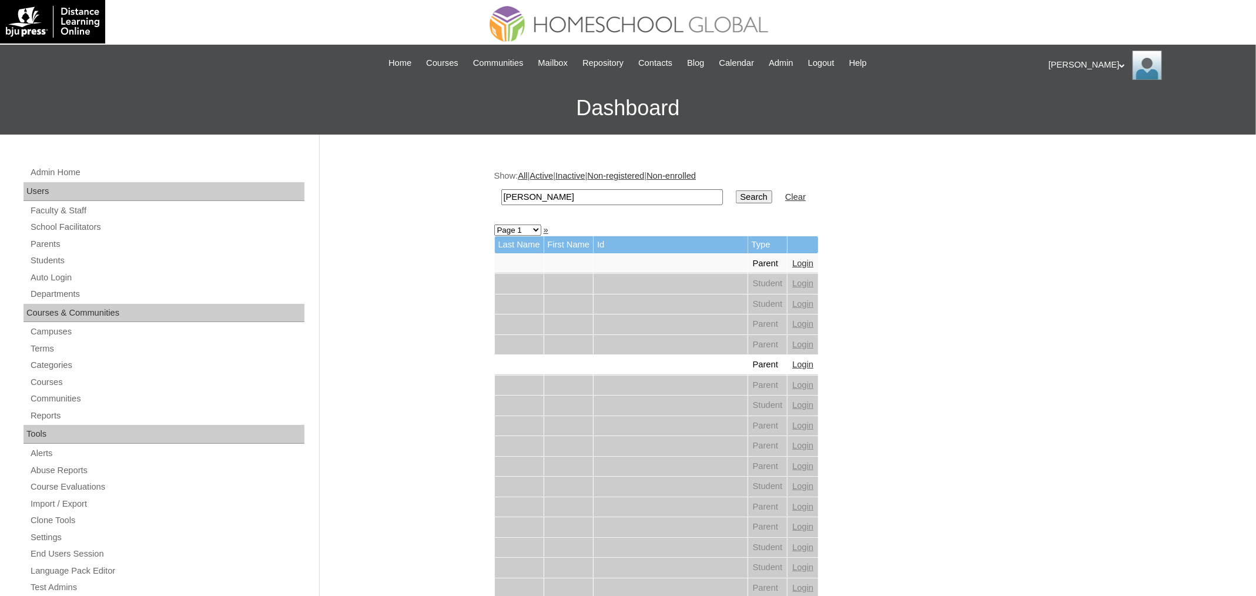  What do you see at coordinates (785, 190) in the screenshot?
I see `div: Show: | | | |` at bounding box center [785, 190].